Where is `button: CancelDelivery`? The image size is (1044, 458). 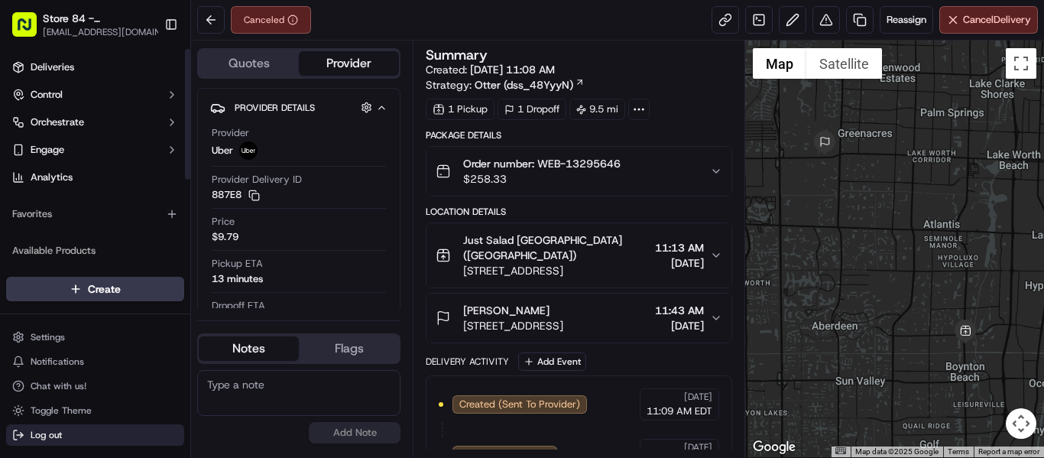 button: CancelDelivery is located at coordinates (988, 20).